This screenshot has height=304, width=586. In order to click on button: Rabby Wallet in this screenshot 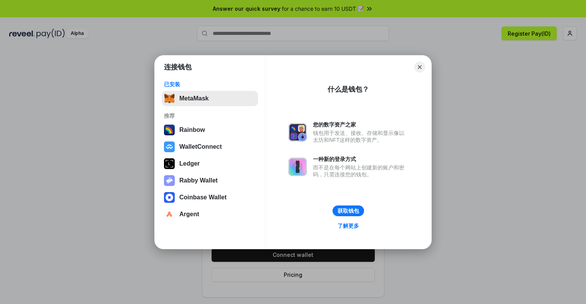, I will do `click(210, 181)`.